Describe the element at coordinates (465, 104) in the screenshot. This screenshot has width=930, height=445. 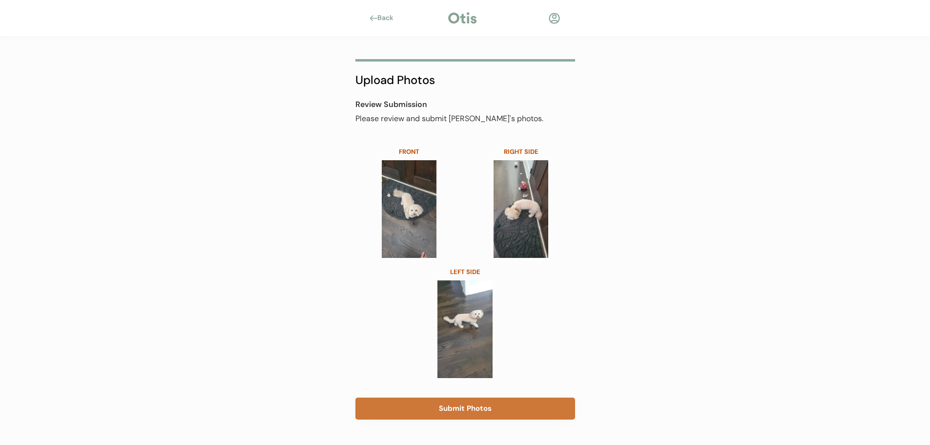
I see `div: Review Submission` at that location.